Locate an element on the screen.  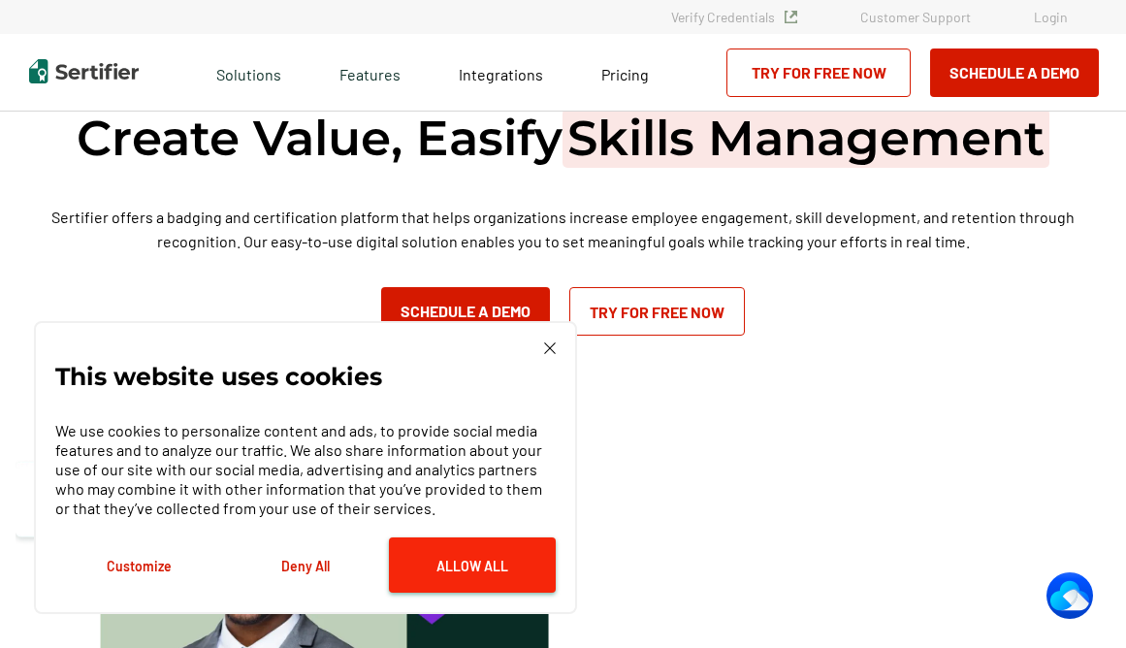
img: Cookie Popup Close is located at coordinates (550, 348).